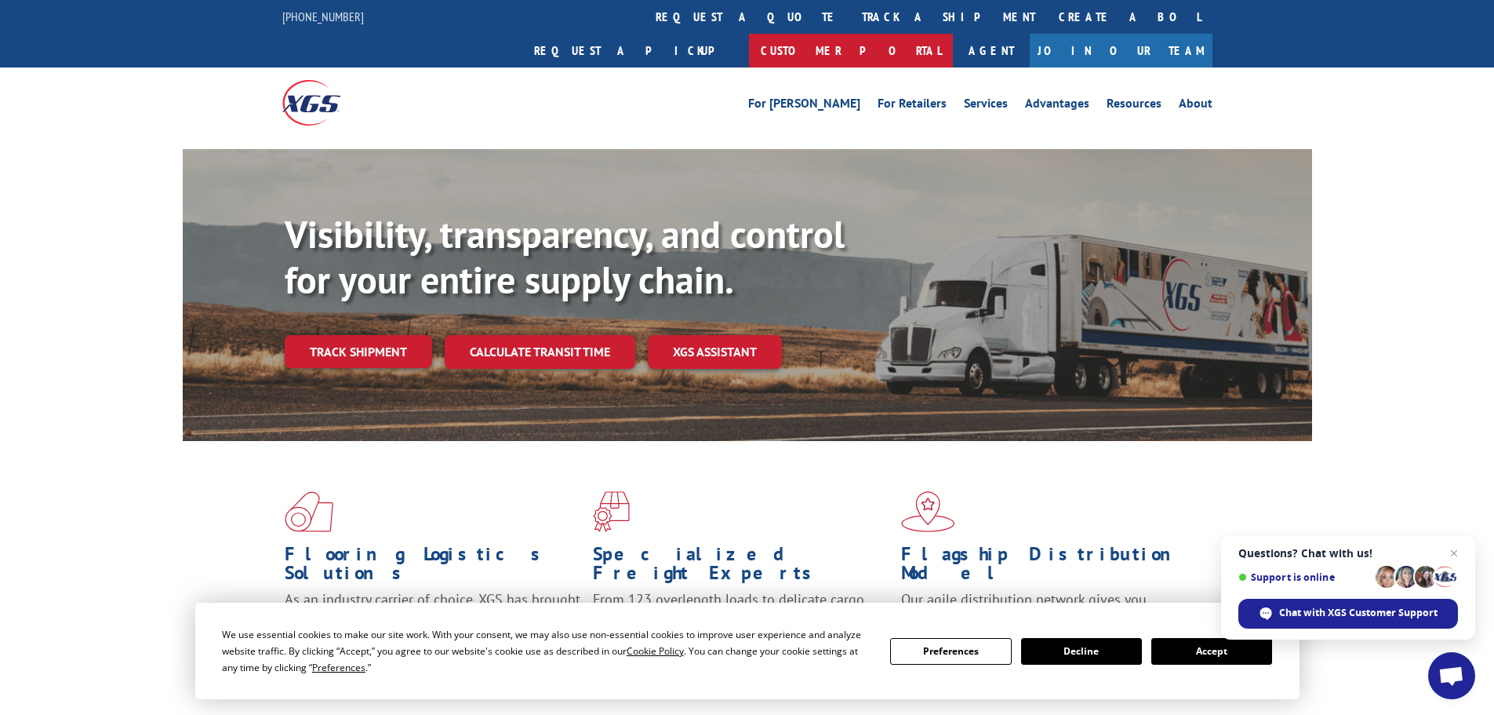 Image resolution: width=1494 pixels, height=715 pixels. What do you see at coordinates (851, 50) in the screenshot?
I see `a: Customer Portal` at bounding box center [851, 50].